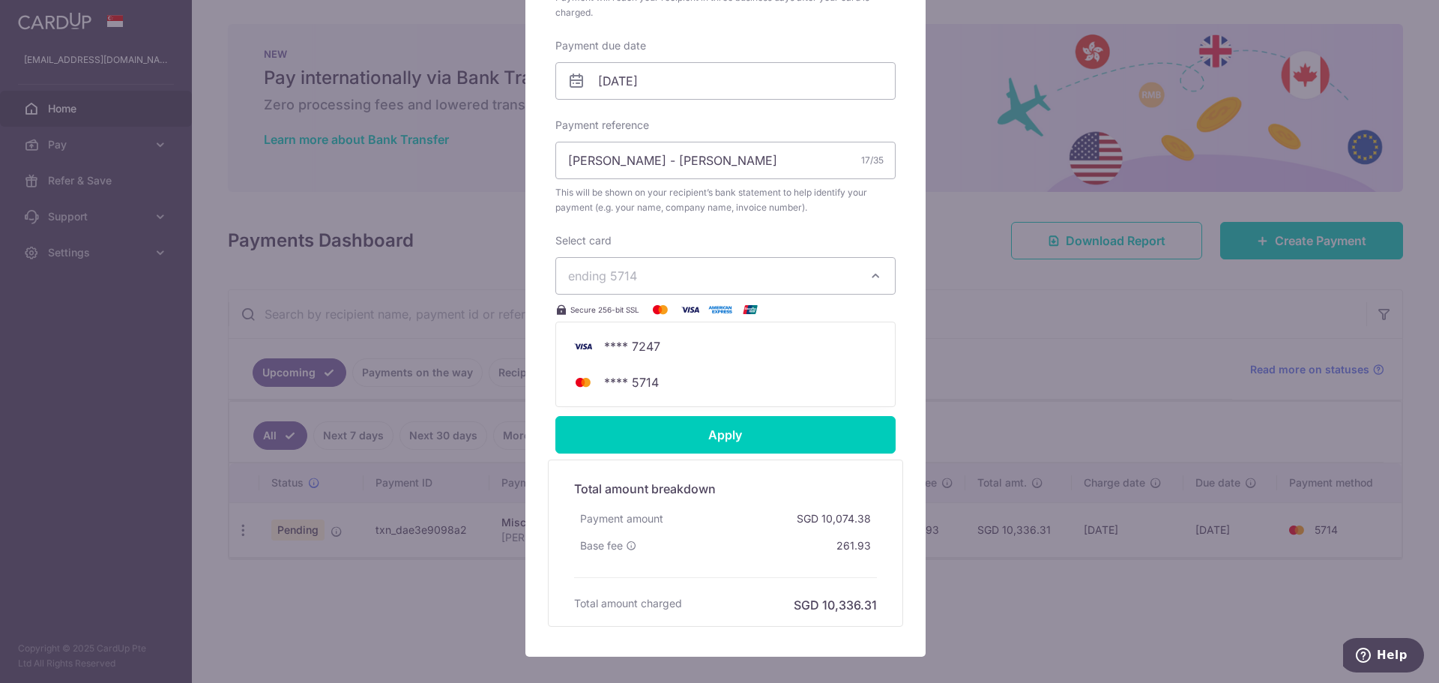  I want to click on img: Visa, so click(690, 310).